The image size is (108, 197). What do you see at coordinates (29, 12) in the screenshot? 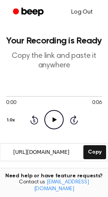
I see `a: Beep` at bounding box center [29, 12].